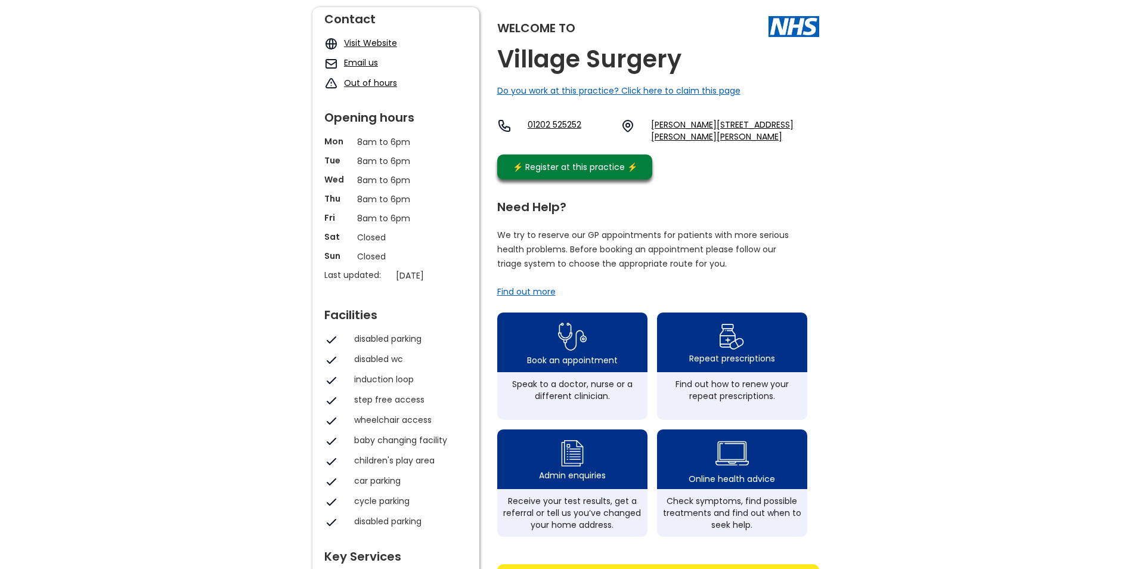  I want to click on img: repeat prescription icon, so click(732, 336).